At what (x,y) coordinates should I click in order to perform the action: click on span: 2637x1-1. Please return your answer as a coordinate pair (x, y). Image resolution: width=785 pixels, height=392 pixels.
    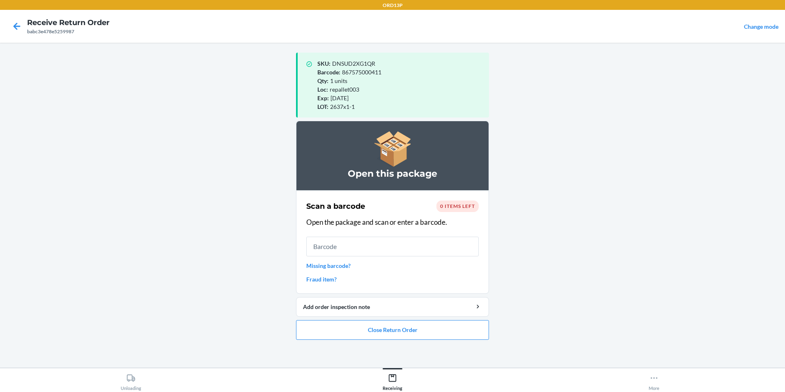
    Looking at the image, I should click on (343, 106).